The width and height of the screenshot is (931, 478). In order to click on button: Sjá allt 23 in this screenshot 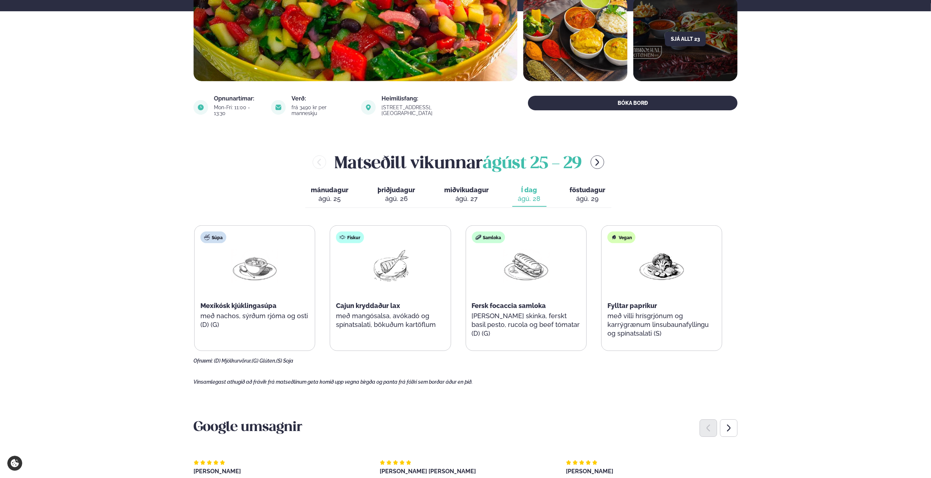, I will do `click(685, 39)`.